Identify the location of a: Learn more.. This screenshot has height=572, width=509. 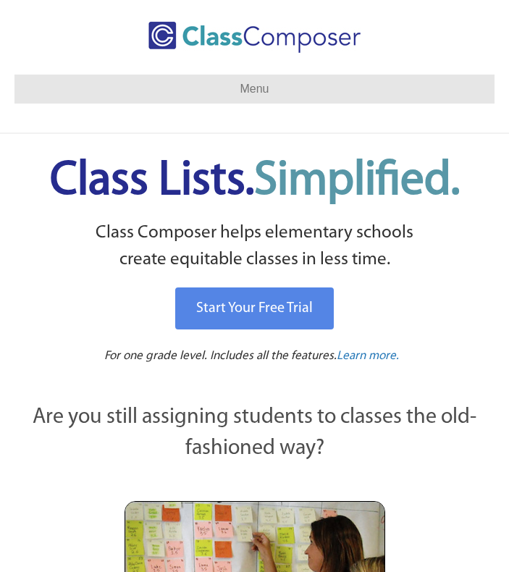
(368, 356).